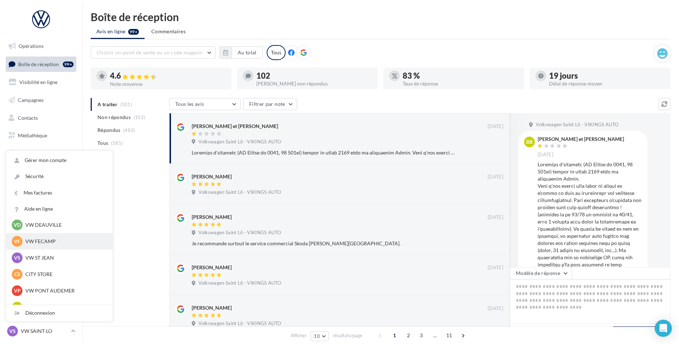  What do you see at coordinates (17, 307) in the screenshot?
I see `span: VL` at bounding box center [17, 307].